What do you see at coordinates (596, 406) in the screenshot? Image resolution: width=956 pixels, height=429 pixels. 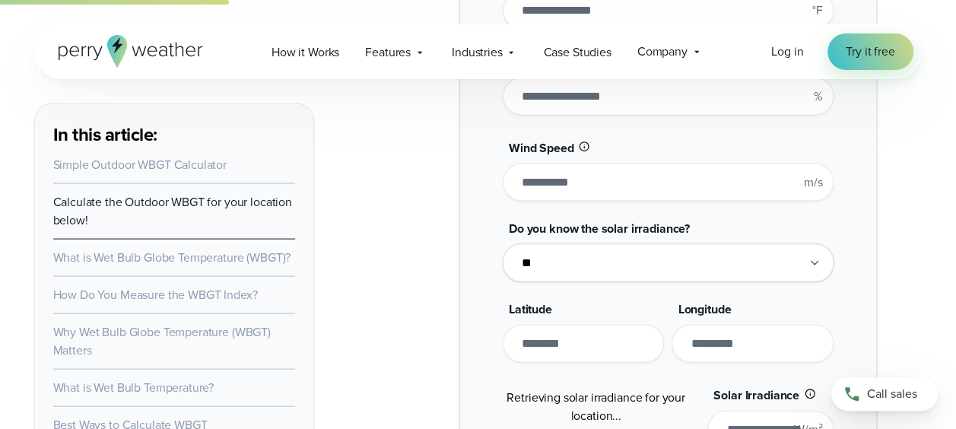 I see `span: Retrieving solar irradiance for your location...` at bounding box center [596, 406].